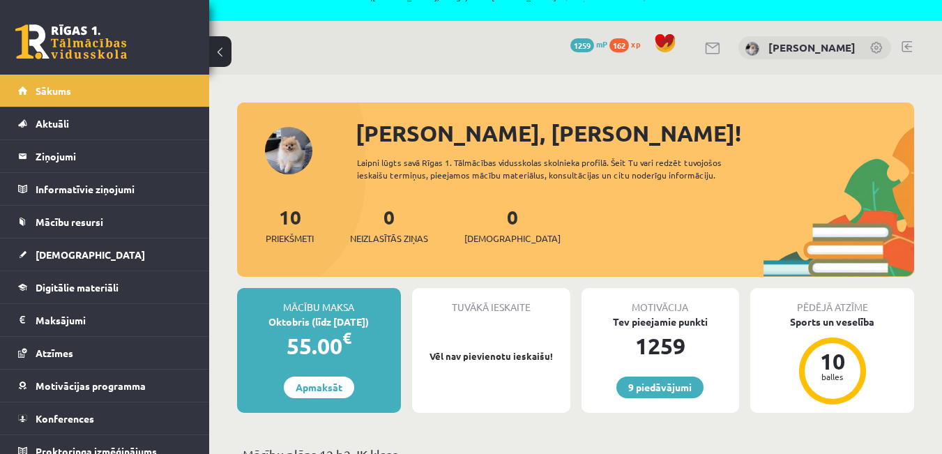 The width and height of the screenshot is (942, 454). I want to click on span: Priekšmeti, so click(289, 238).